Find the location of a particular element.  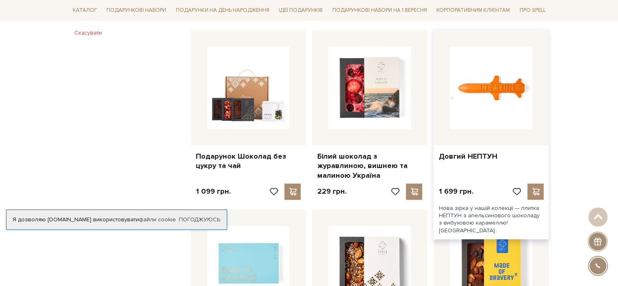

a: Подарункові набори на 1 Вересня is located at coordinates (380, 10).